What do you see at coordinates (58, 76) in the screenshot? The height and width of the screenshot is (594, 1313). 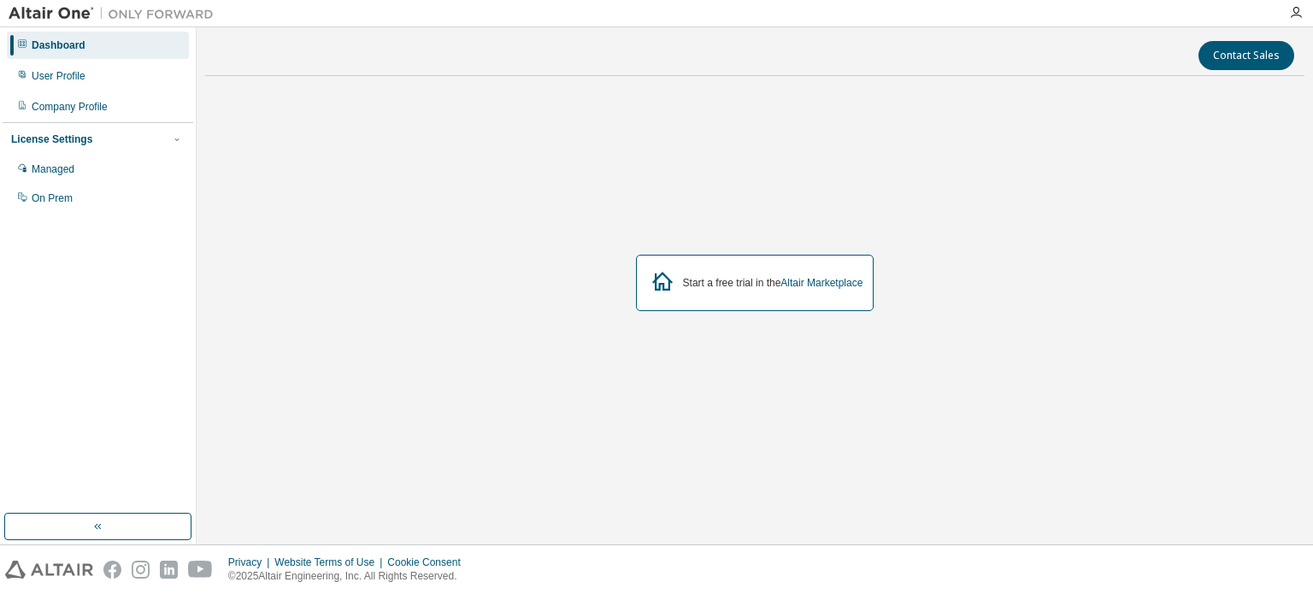 I see `div: User Profile` at bounding box center [58, 76].